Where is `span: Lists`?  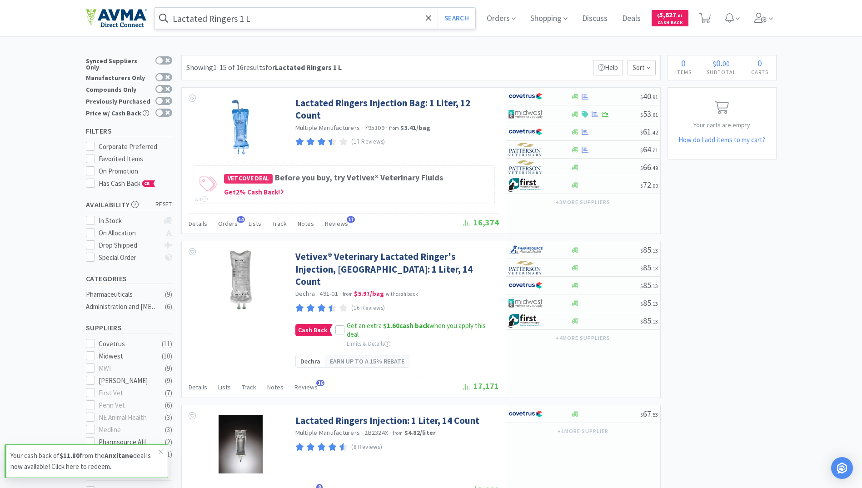
span: Lists is located at coordinates (255, 224).